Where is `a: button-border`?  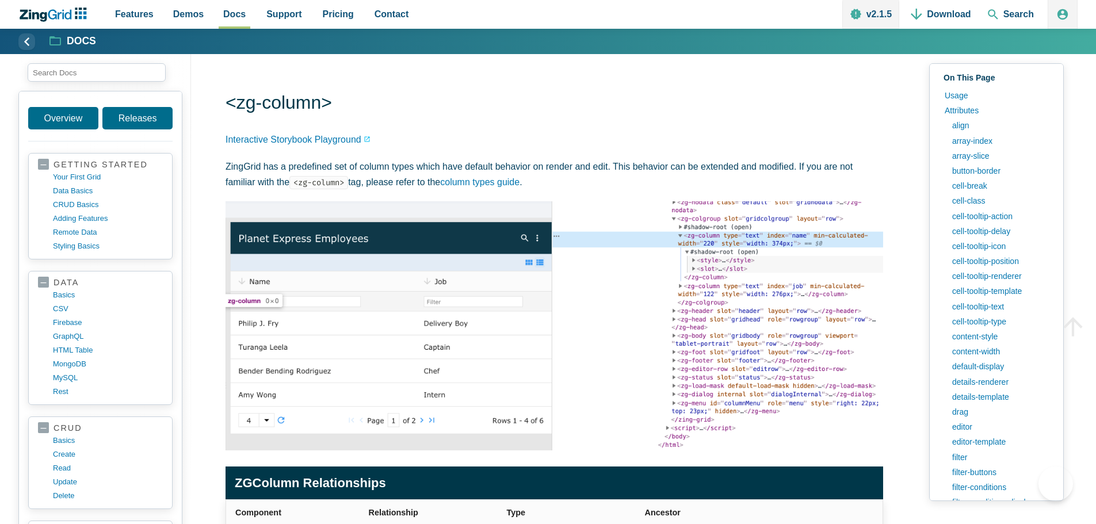
a: button-border is located at coordinates (1000, 171).